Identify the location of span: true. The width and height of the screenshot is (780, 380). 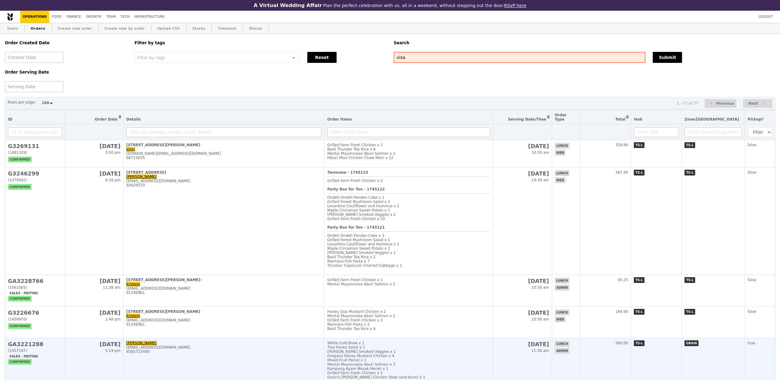
(751, 343).